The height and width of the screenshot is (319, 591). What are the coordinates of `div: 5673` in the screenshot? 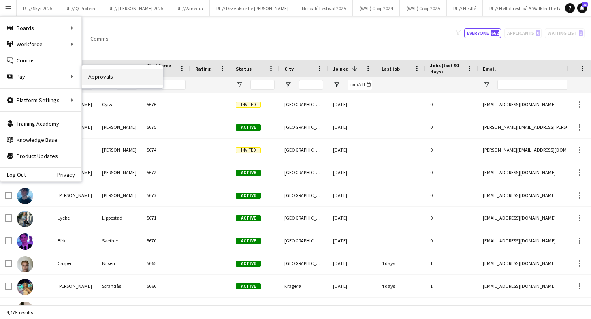 It's located at (166, 195).